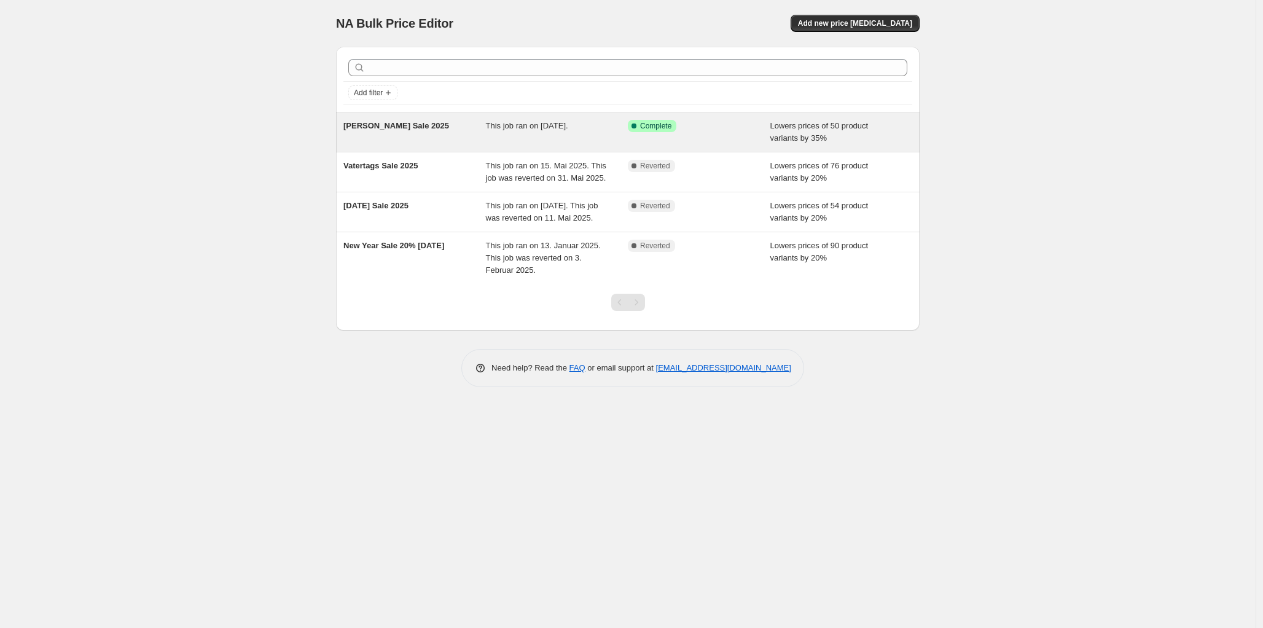 This screenshot has width=1263, height=628. I want to click on button: Add filter, so click(373, 93).